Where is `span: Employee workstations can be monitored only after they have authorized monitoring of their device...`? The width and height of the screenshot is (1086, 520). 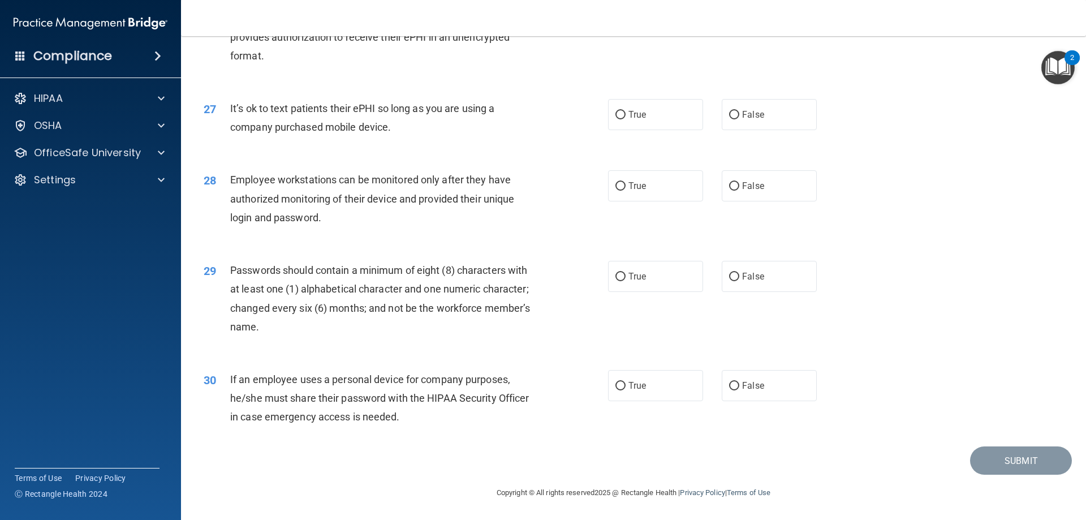 span: Employee workstations can be monitored only after they have authorized monitoring of their device... is located at coordinates (372, 198).